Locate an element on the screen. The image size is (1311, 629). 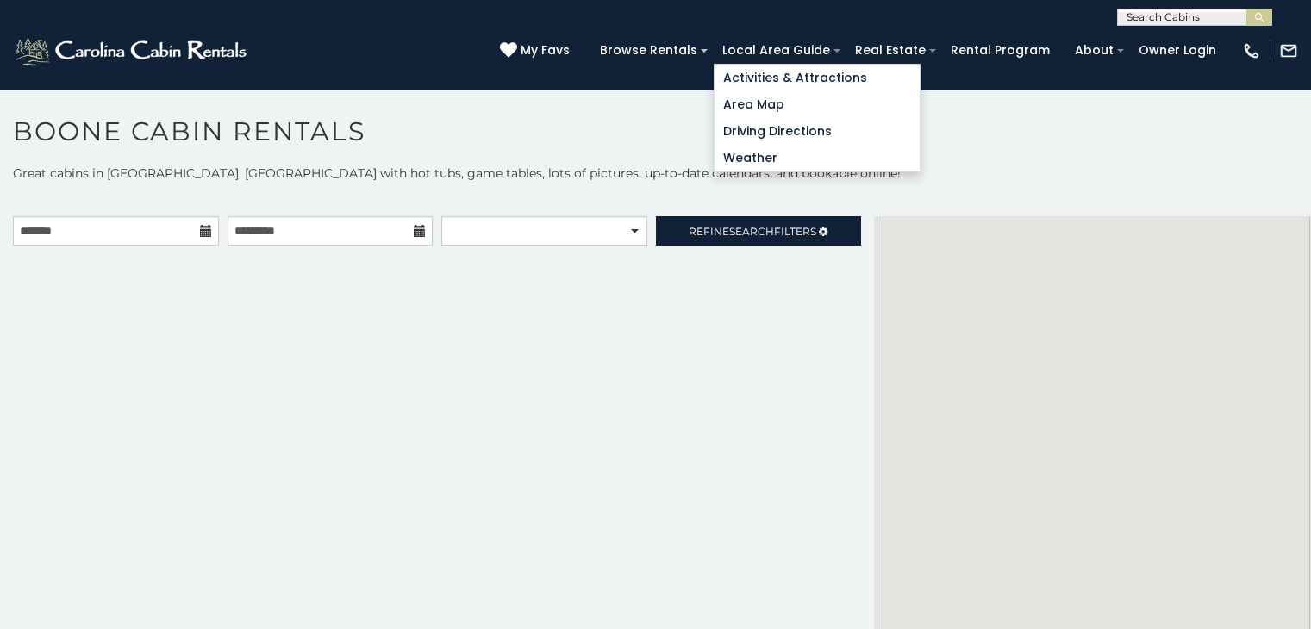
a: Real Estate is located at coordinates (891, 50).